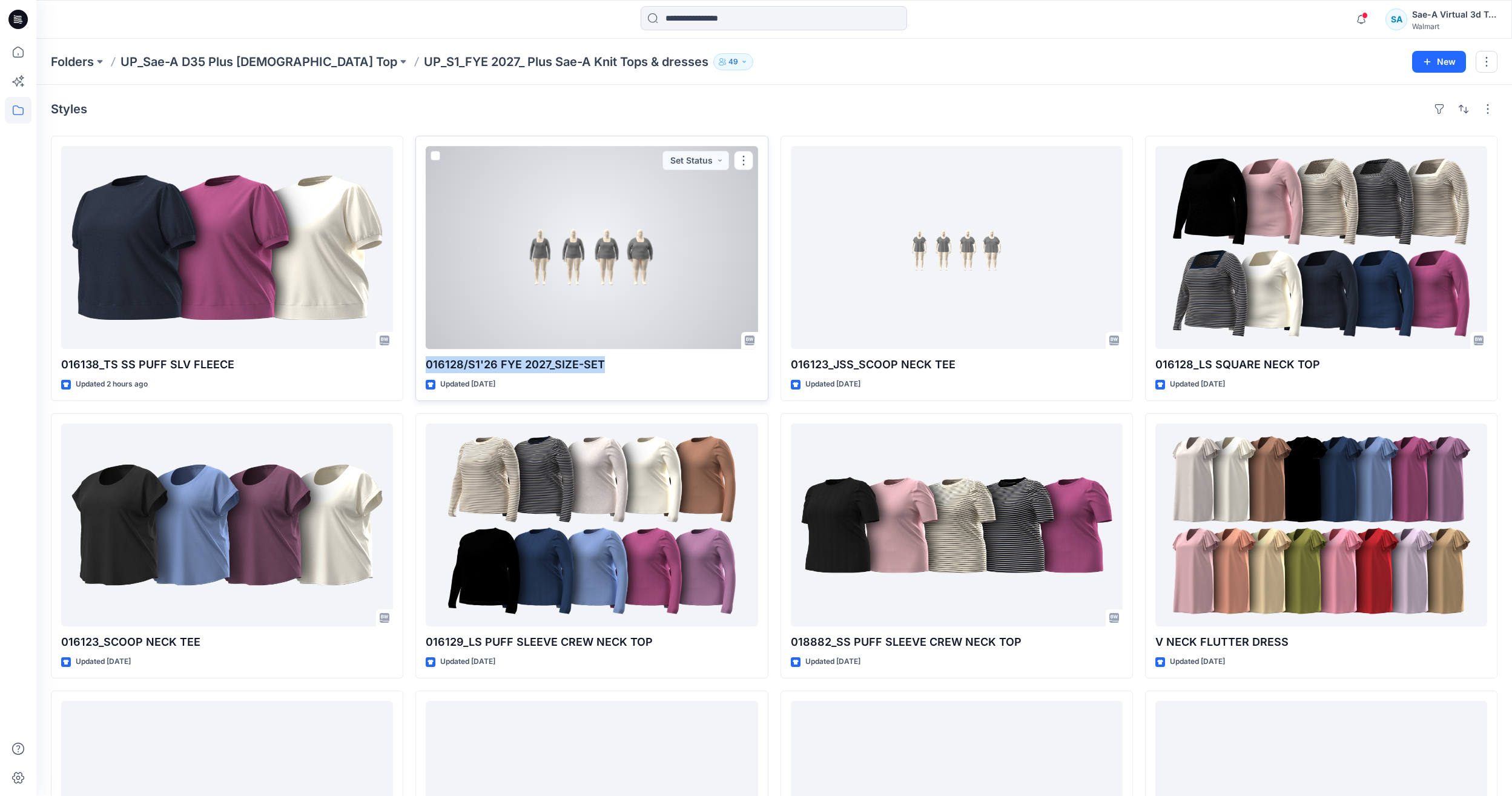 The width and height of the screenshot is (1512, 796). I want to click on p: V NECK FLUTTER DRESS, so click(1322, 642).